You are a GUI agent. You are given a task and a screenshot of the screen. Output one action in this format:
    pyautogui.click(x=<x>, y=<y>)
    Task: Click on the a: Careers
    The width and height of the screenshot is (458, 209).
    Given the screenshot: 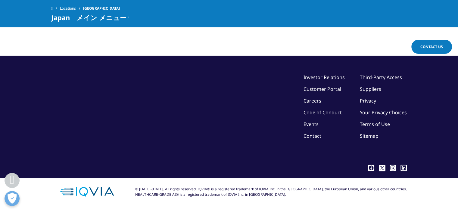 What is the action you would take?
    pyautogui.click(x=313, y=101)
    